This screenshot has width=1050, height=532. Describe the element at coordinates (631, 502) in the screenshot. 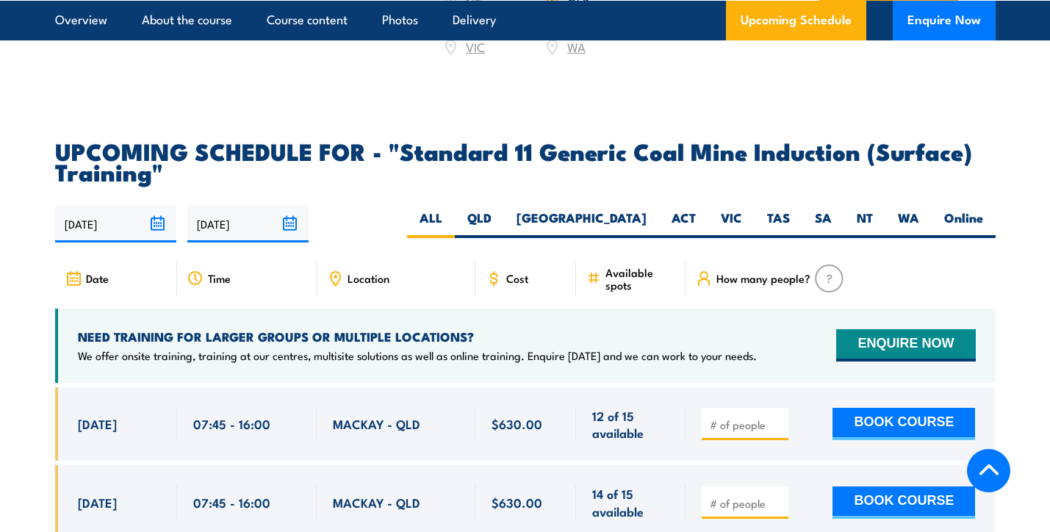

I see `span: 14 of 15 available` at that location.